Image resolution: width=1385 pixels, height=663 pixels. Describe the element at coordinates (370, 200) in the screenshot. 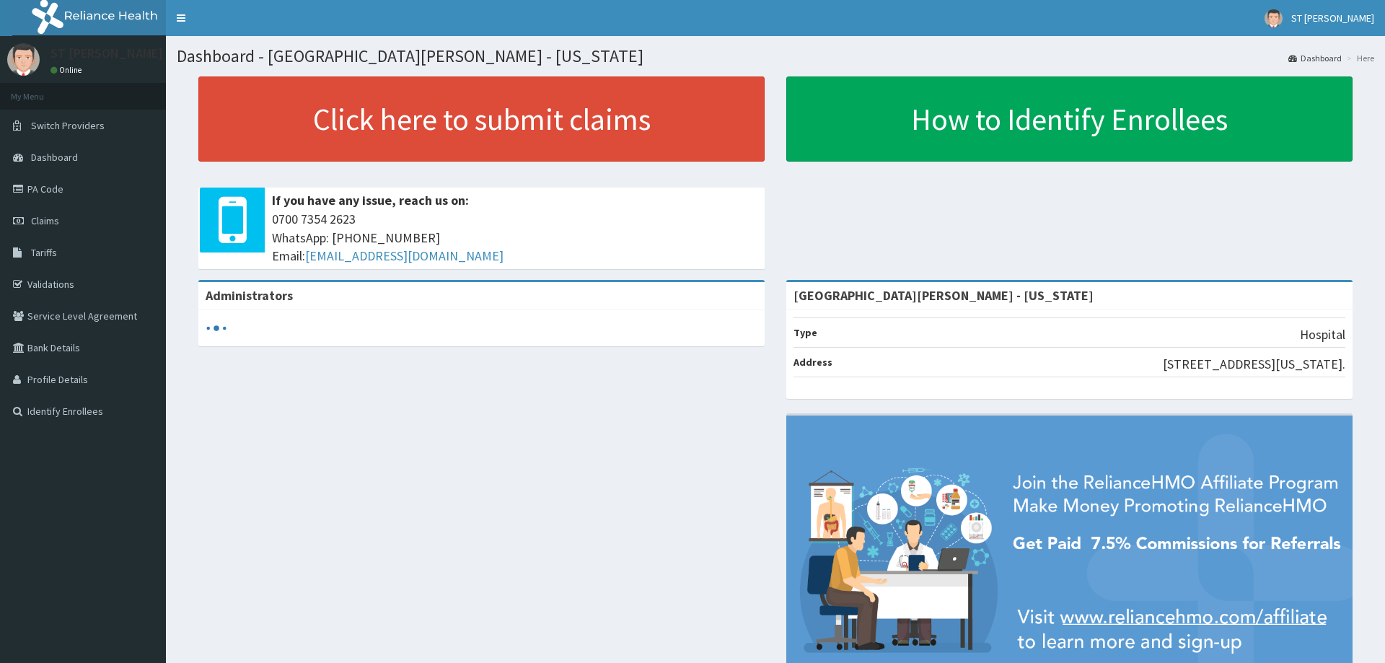

I see `b: If you have any issue, reach us on:` at that location.